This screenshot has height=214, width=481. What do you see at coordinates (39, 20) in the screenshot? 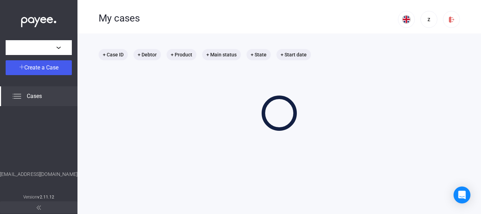
I see `img: white-payee-white-dot.svg` at bounding box center [39, 20].